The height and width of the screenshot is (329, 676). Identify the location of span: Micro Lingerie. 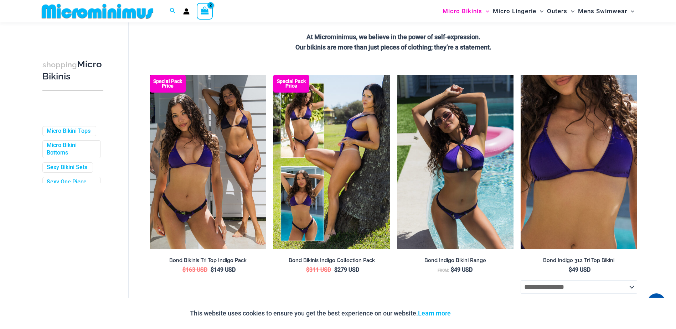
(515, 11).